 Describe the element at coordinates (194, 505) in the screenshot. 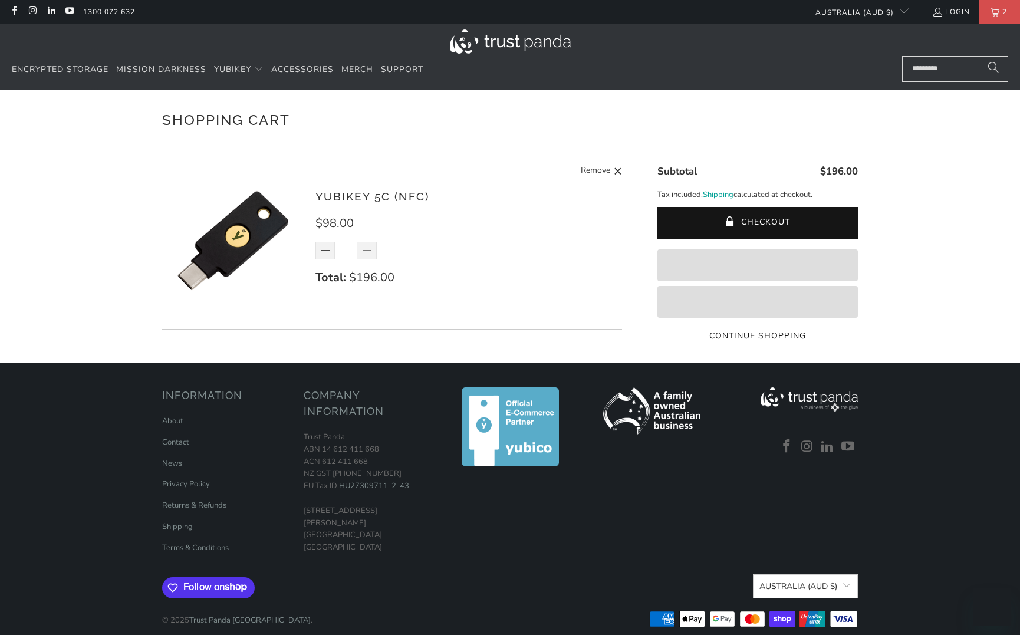

I see `a: Returns & Refunds` at that location.